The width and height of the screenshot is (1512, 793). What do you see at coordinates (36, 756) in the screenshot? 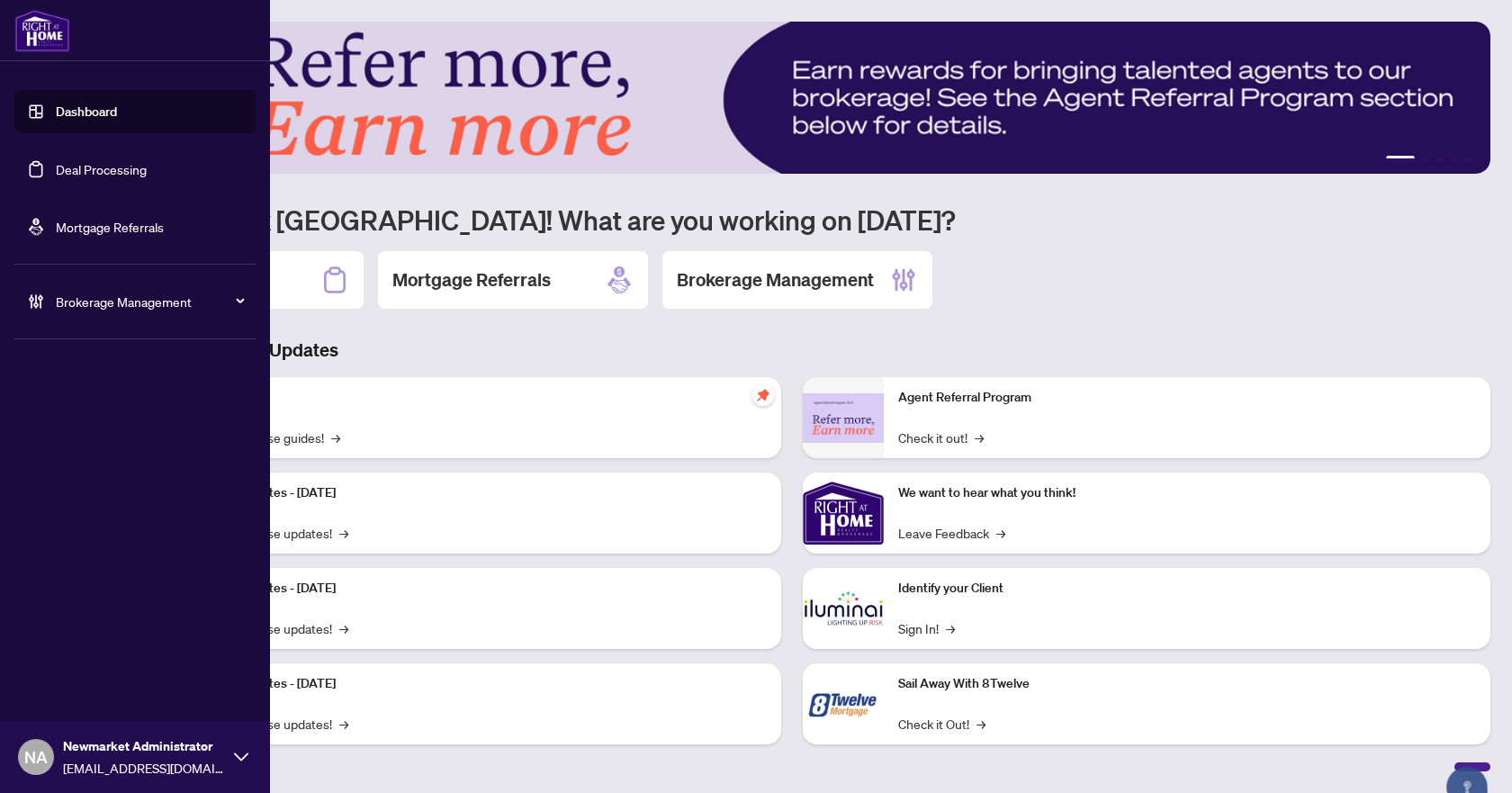
I see `span: NA` at bounding box center [36, 756].